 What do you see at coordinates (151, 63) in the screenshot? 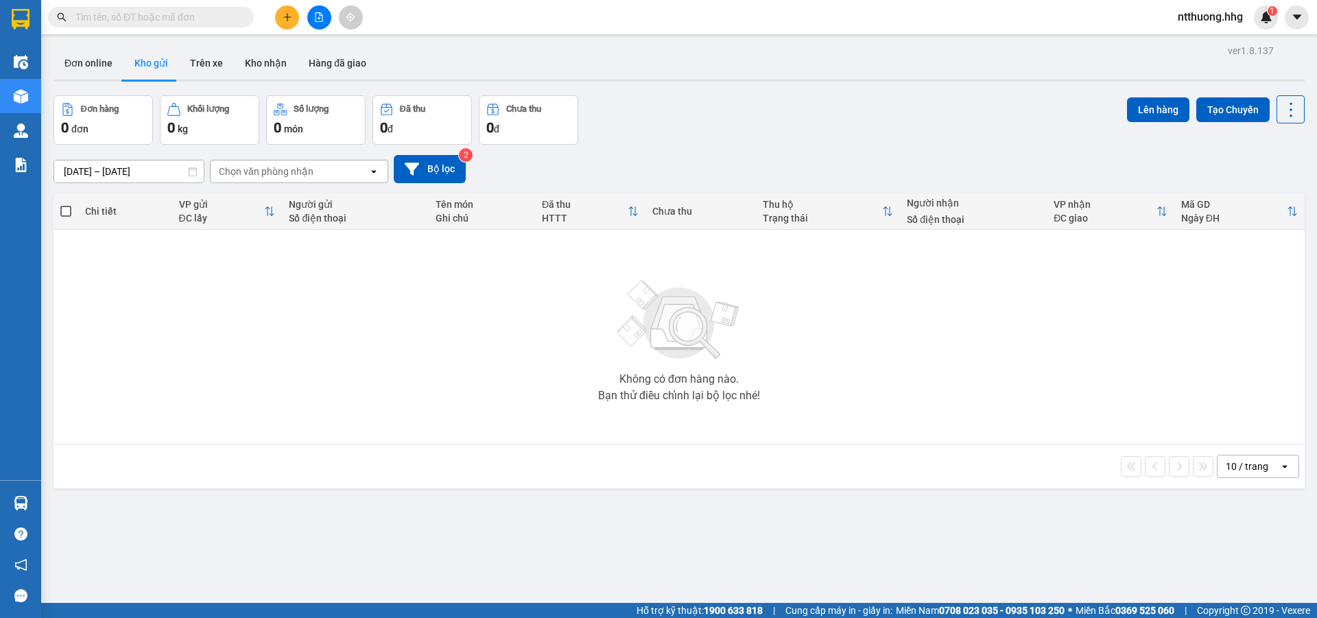
I see `button: Kho gửi` at bounding box center [151, 63].